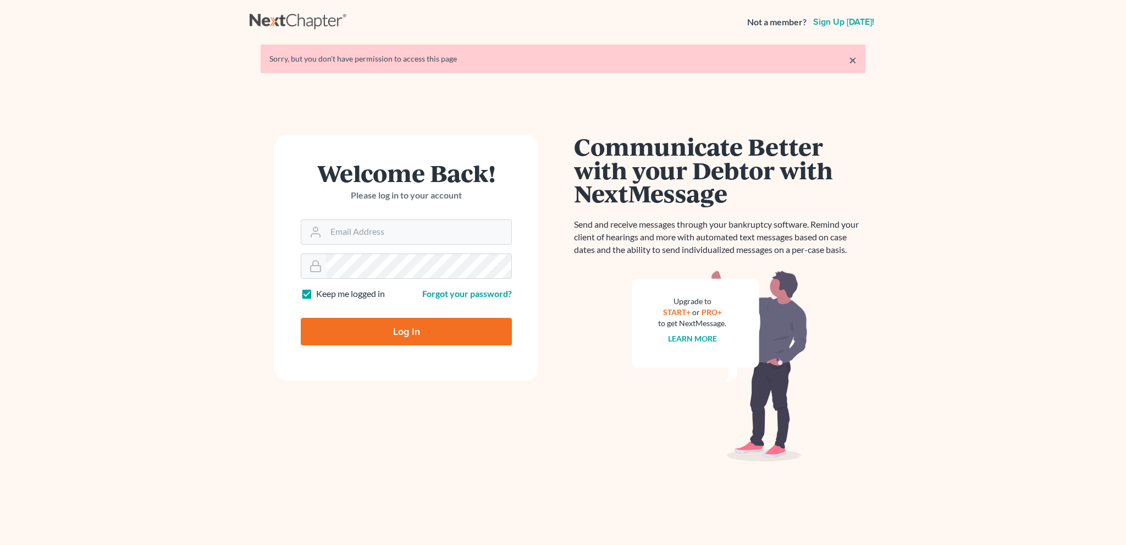  Describe the element at coordinates (350, 294) in the screenshot. I see `label: Keep me logged in` at that location.